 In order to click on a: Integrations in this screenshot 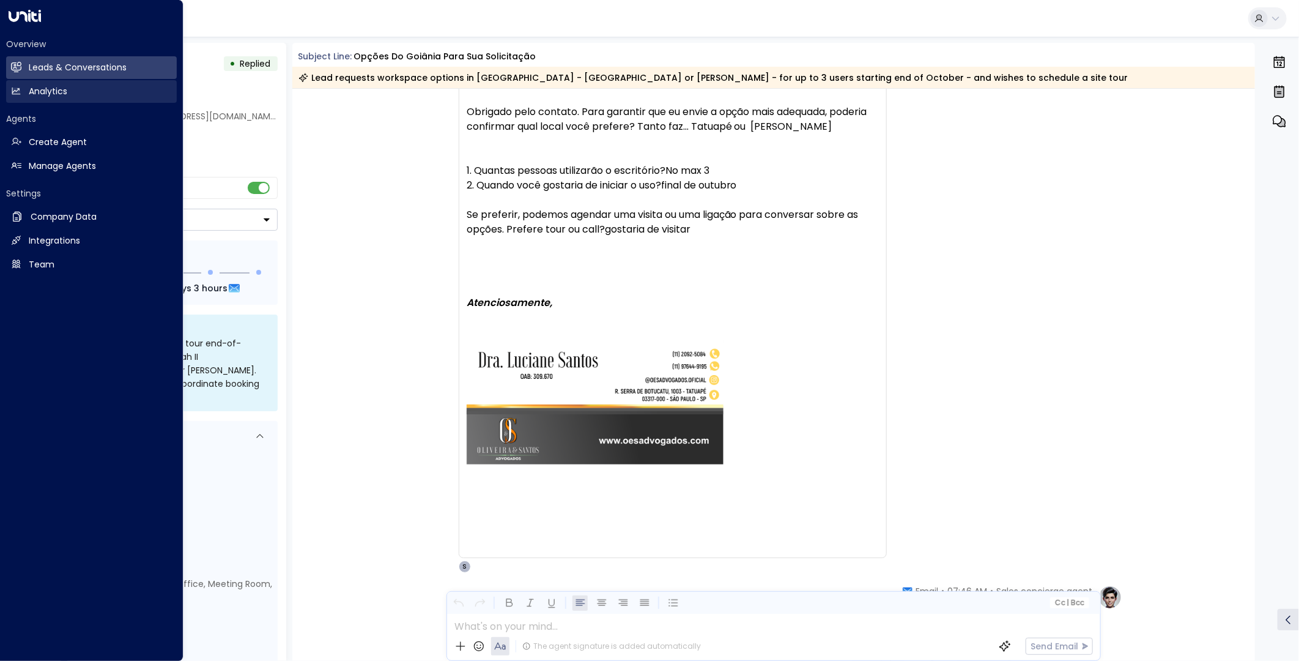, I will do `click(91, 240)`.